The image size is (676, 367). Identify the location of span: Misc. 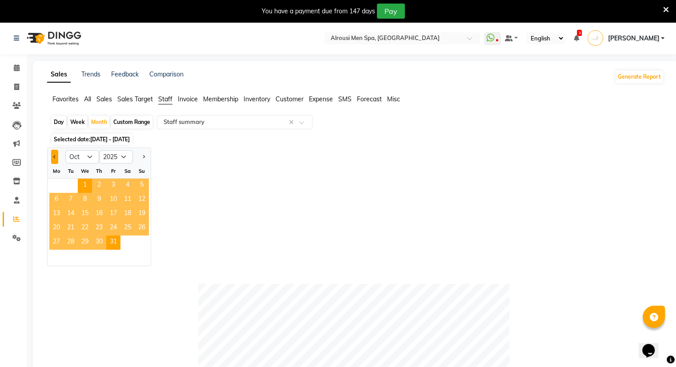
(393, 99).